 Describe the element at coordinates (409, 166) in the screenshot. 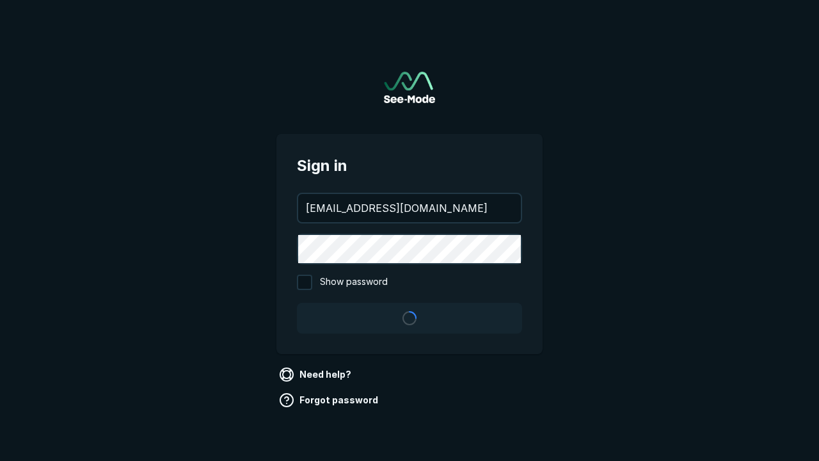

I see `span: Sign in` at that location.